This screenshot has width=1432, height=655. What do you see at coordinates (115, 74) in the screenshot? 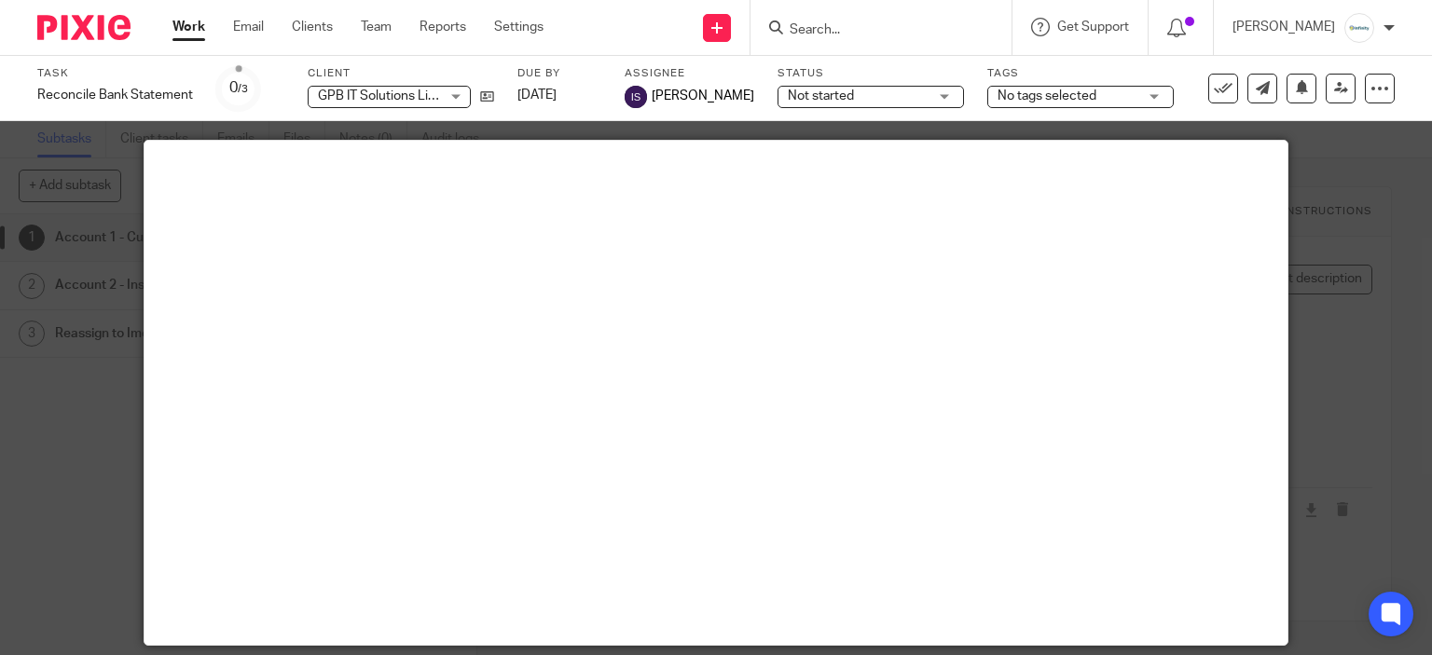
I see `label: Task` at bounding box center [115, 74].